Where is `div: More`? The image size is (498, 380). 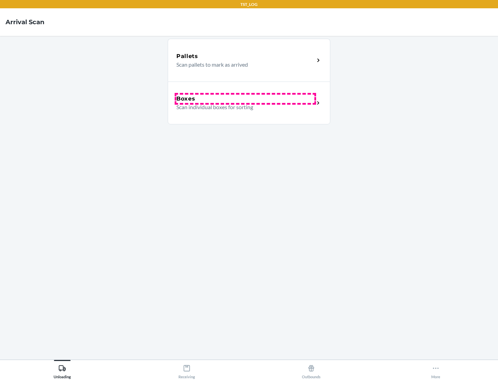 div: More is located at coordinates (436, 371).